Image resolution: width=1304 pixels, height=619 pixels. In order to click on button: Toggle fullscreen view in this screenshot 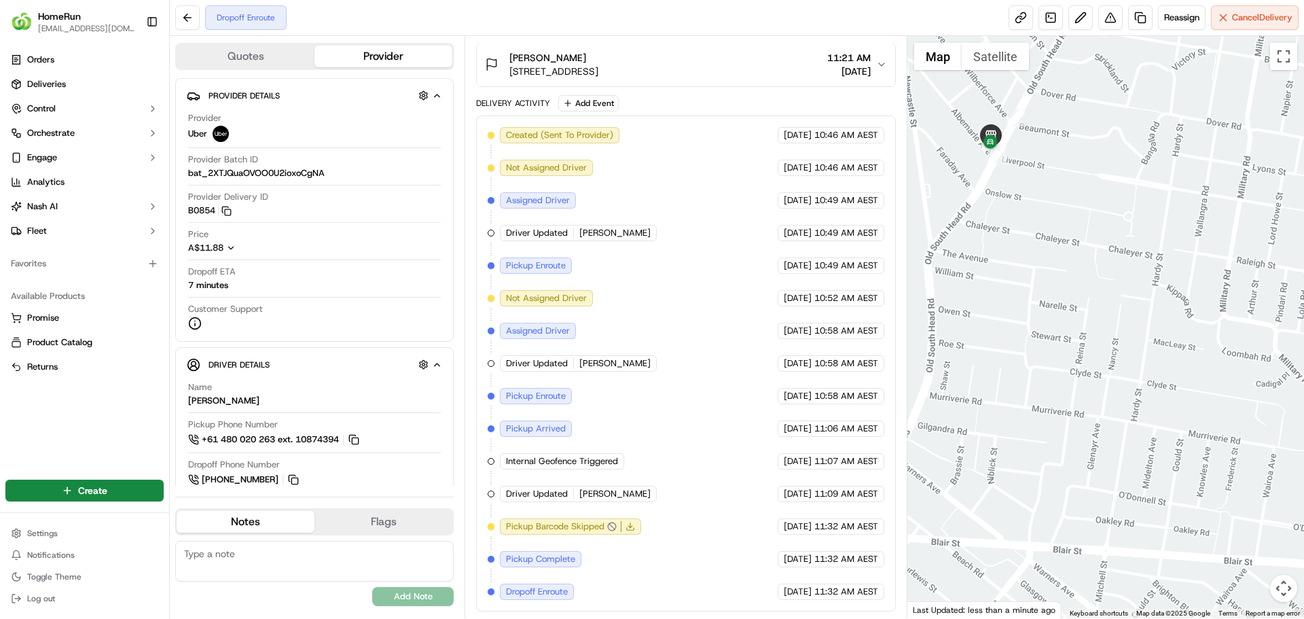, I will do `click(1283, 56)`.